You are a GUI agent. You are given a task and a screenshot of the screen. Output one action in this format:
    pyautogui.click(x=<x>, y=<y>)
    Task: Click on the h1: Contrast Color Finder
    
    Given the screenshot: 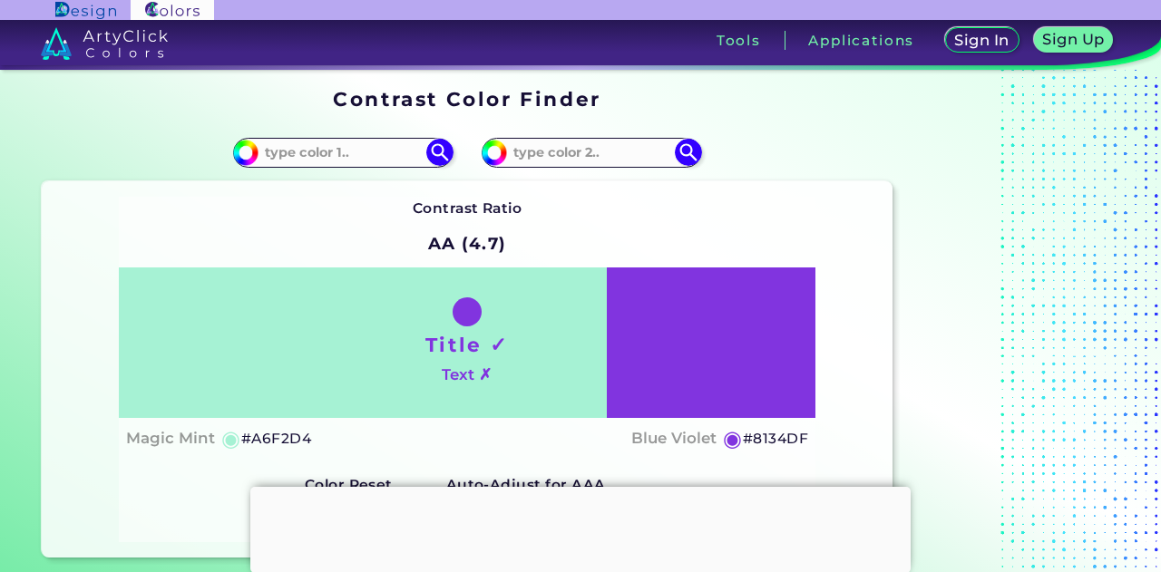 What is the action you would take?
    pyautogui.click(x=466, y=99)
    